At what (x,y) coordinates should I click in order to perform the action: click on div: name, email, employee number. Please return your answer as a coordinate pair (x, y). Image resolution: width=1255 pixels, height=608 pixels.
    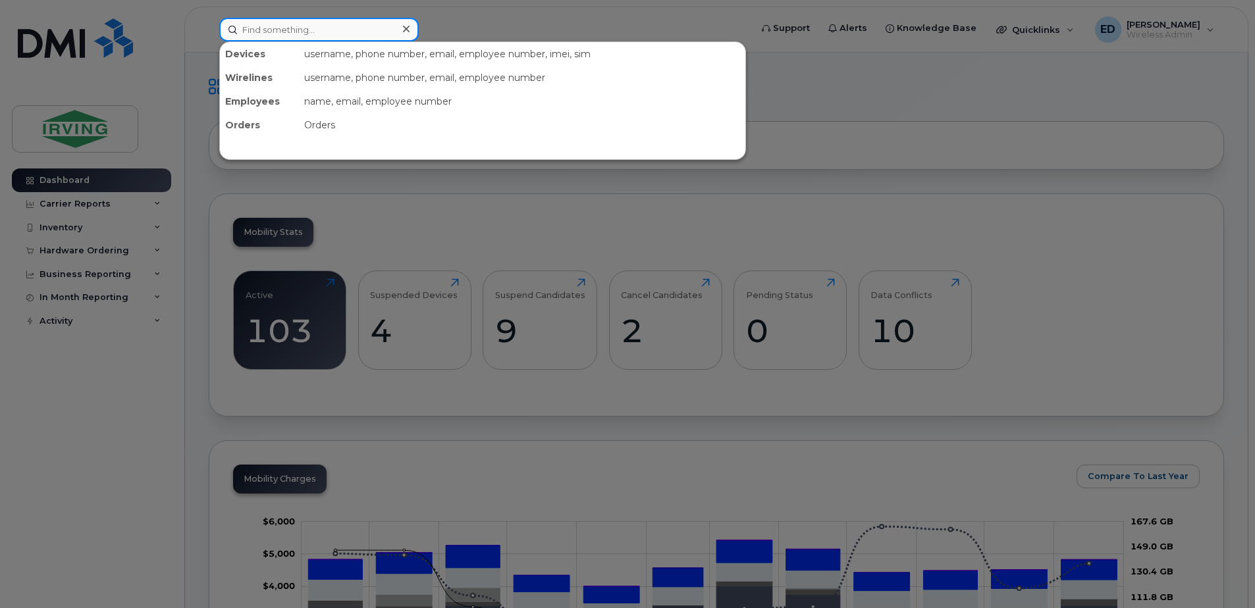
    Looking at the image, I should click on (522, 101).